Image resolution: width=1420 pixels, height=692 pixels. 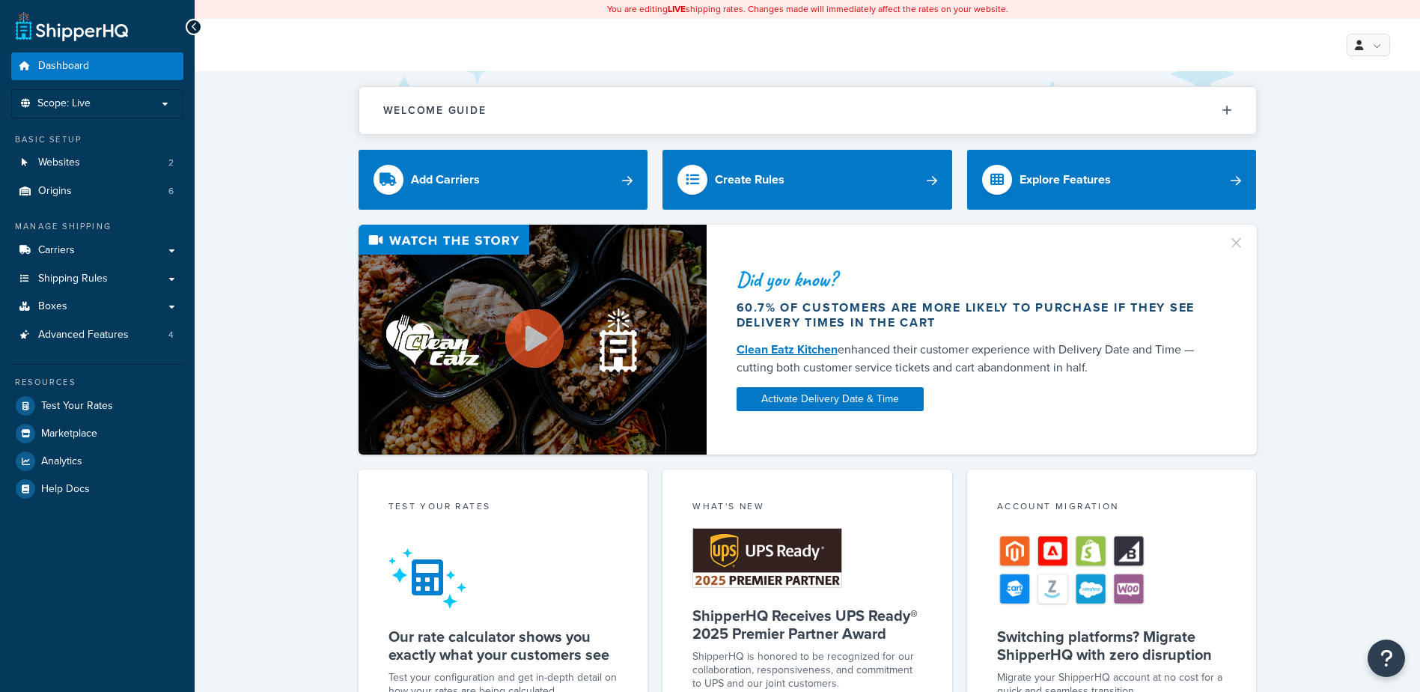 I want to click on a: Help Docs, so click(x=97, y=489).